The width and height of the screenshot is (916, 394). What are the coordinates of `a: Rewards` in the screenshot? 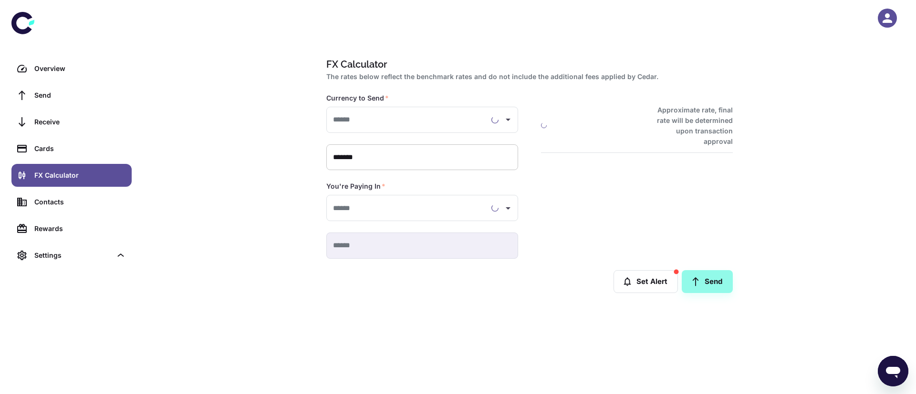 It's located at (72, 229).